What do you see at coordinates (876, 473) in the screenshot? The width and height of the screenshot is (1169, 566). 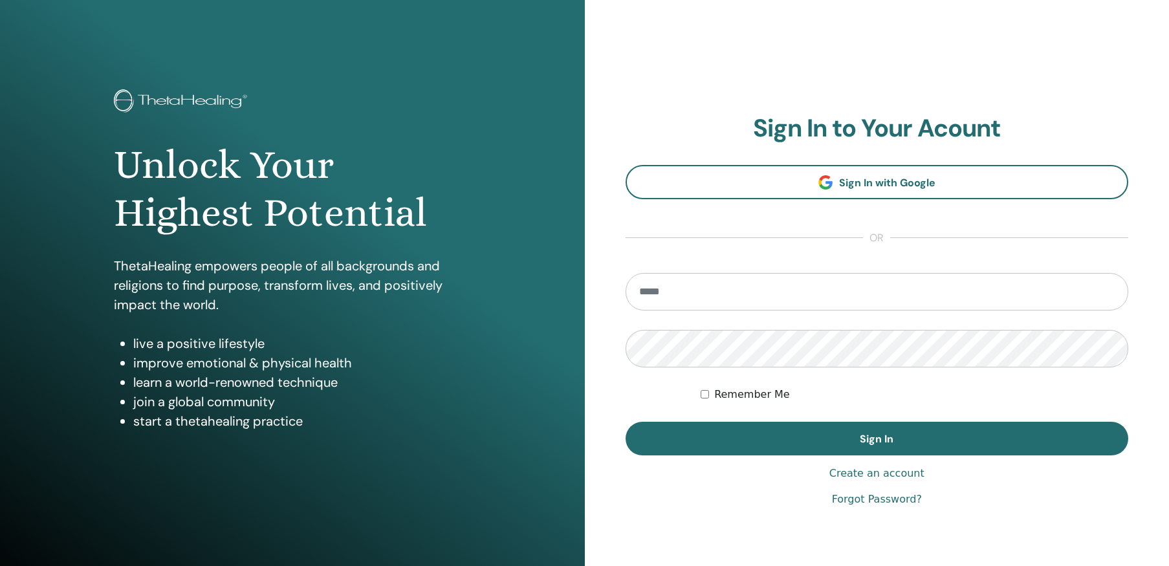 I see `a: Create an account` at bounding box center [876, 473].